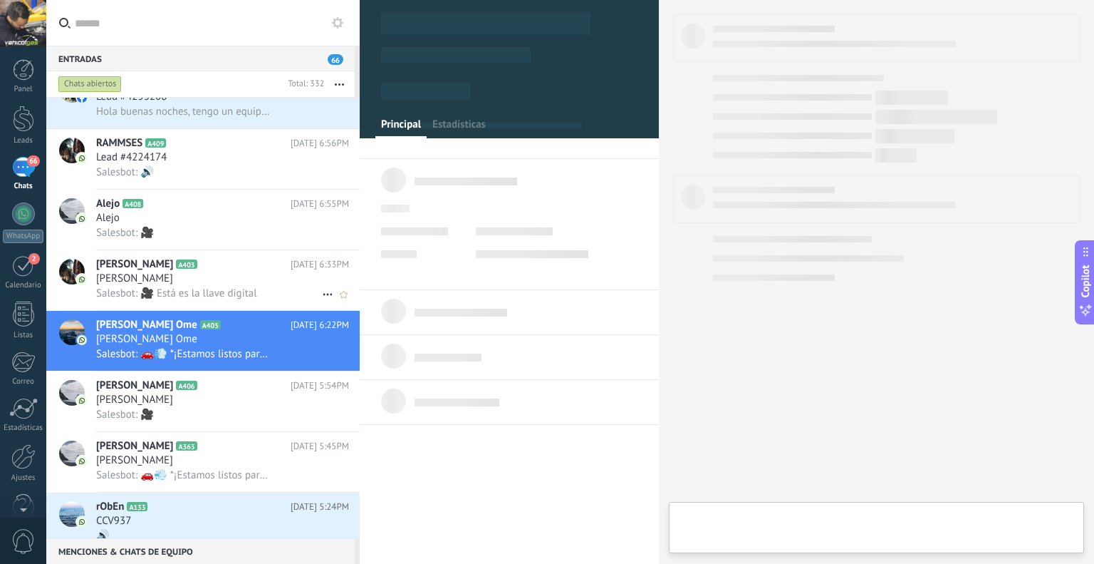  Describe the element at coordinates (155, 143) in the screenshot. I see `span: A409` at that location.